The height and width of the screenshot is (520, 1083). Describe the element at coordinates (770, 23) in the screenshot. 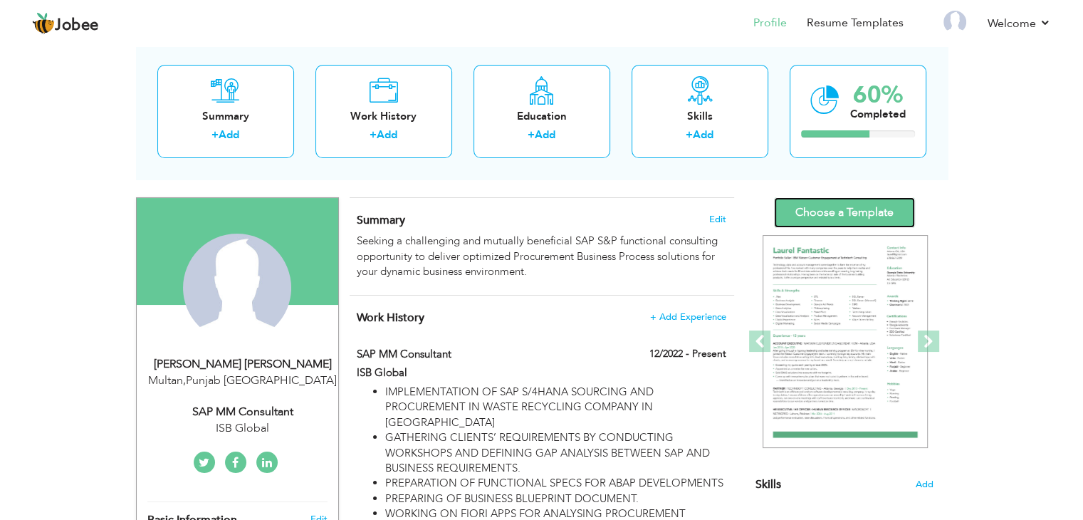

I see `a: Profile` at that location.